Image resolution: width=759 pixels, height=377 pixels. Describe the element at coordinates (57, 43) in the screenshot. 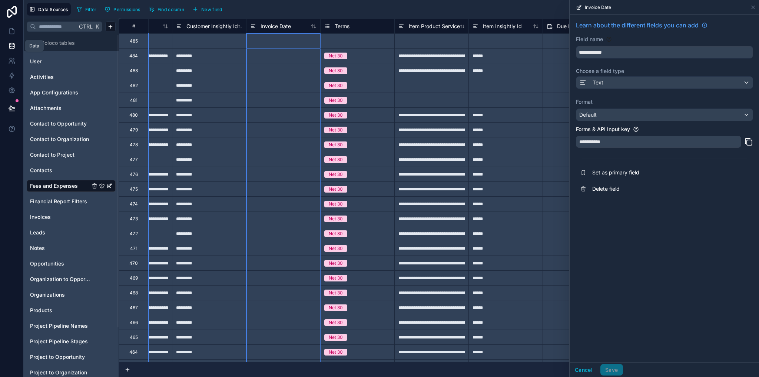

I see `span: Noloco tables` at that location.